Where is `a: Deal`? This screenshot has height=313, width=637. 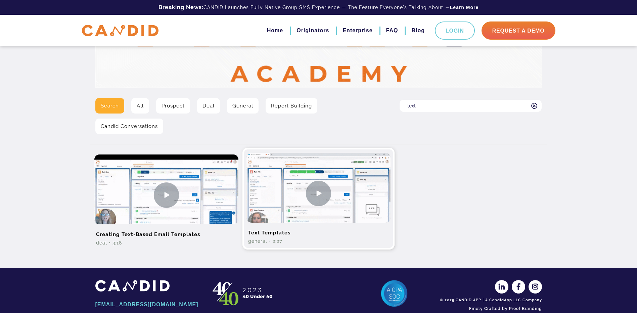 a: Deal is located at coordinates (209, 106).